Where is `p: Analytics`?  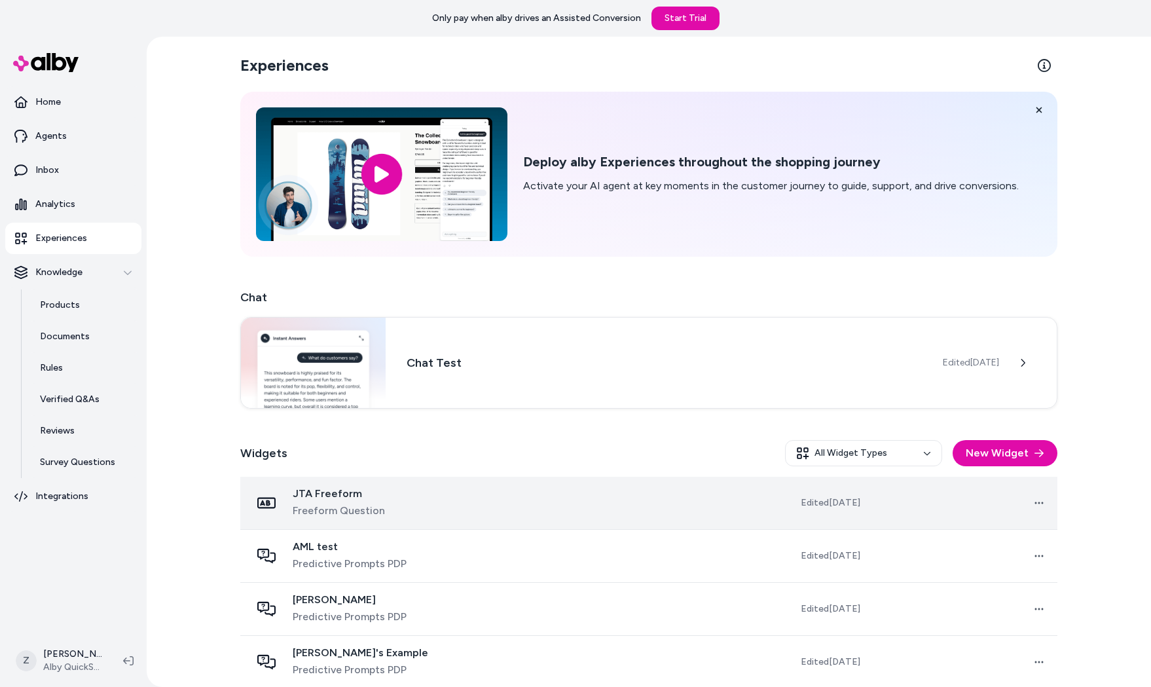
p: Analytics is located at coordinates (55, 204).